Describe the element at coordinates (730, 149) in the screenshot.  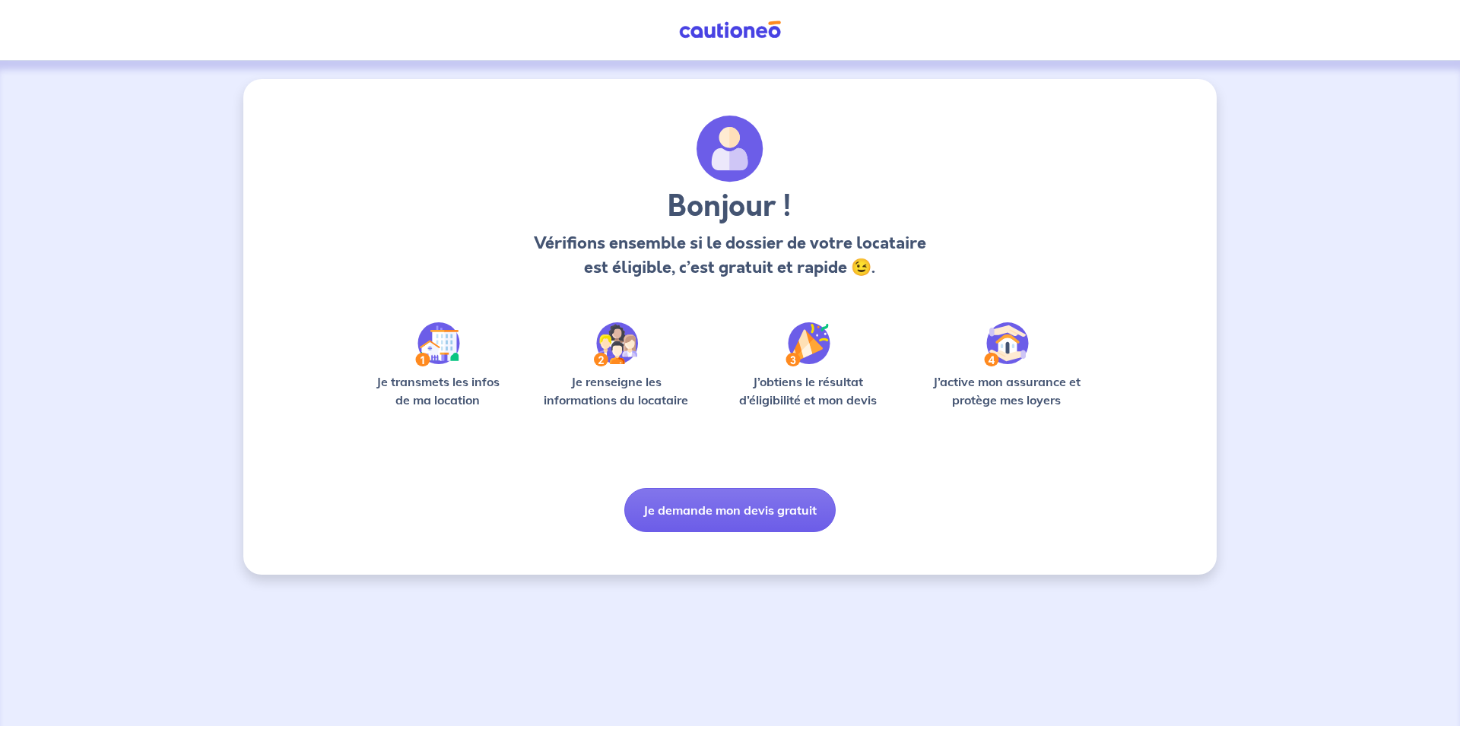
I see `img: archivate` at that location.